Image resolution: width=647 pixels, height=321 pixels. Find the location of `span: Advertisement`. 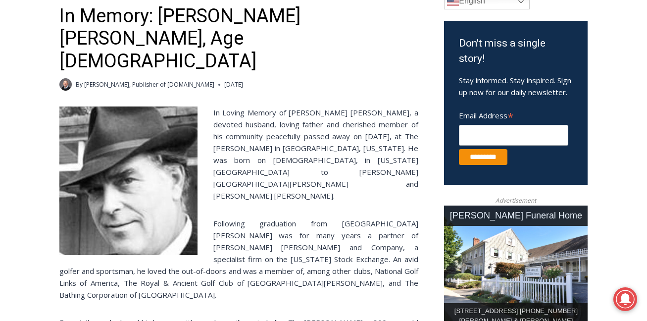

span: Advertisement is located at coordinates (516, 200).